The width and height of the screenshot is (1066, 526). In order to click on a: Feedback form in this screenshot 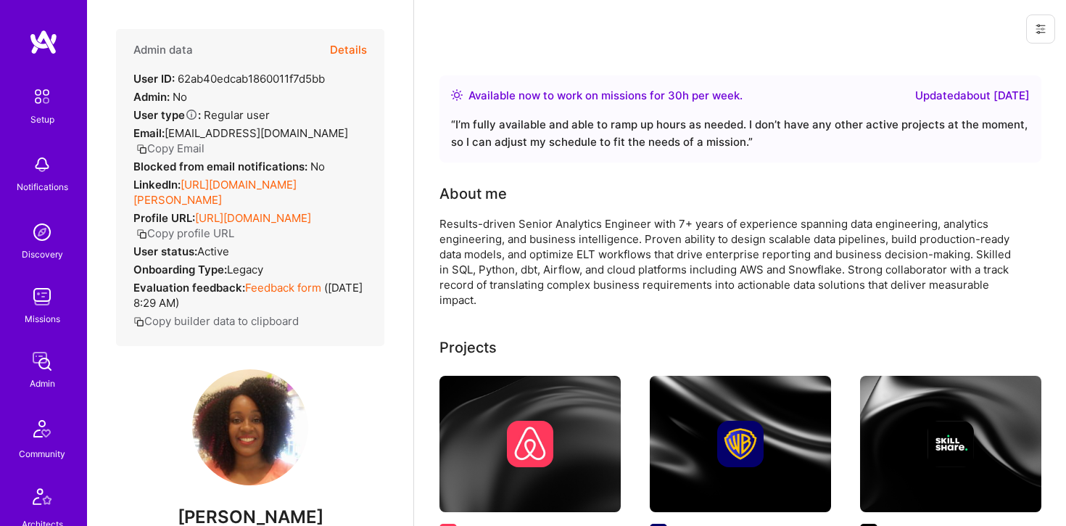, I will do `click(283, 287)`.